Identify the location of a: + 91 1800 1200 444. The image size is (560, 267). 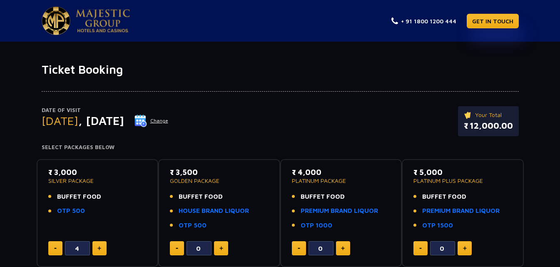
(424, 21).